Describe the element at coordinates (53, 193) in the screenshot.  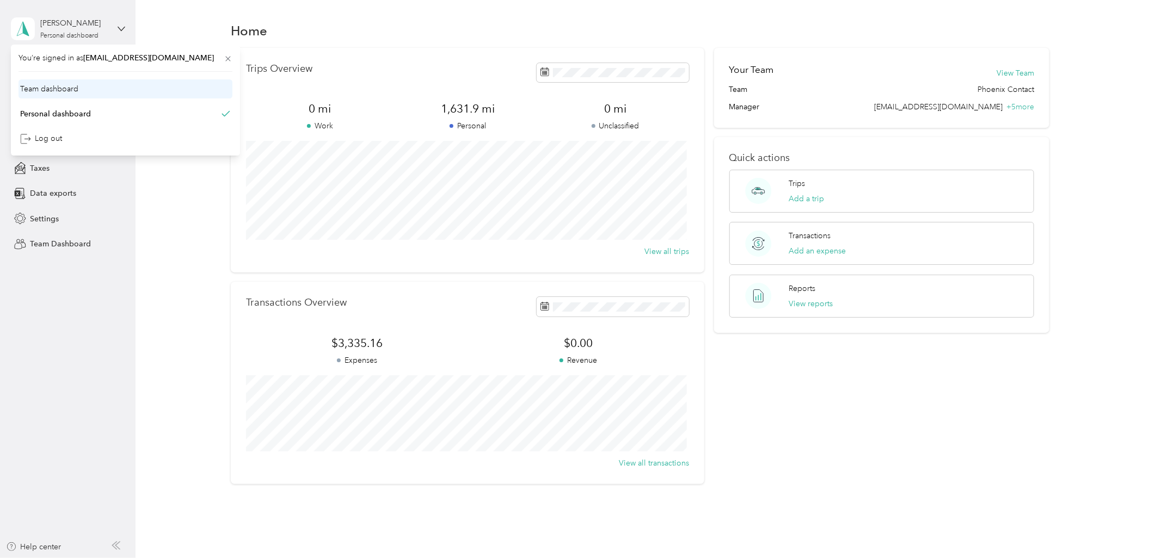
I see `span: Data exports` at that location.